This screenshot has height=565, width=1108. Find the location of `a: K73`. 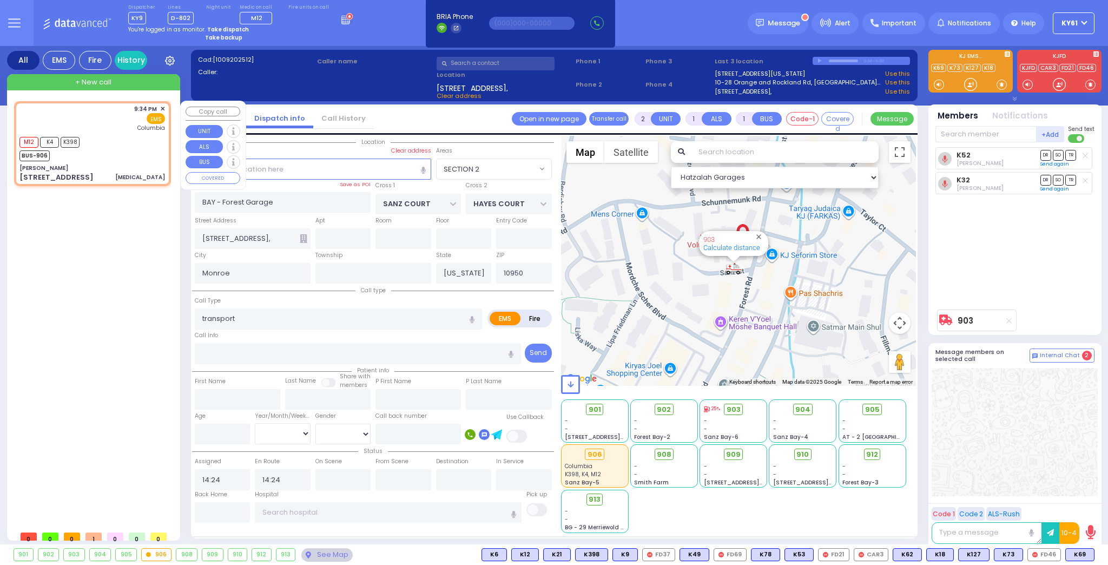

a: K73 is located at coordinates (955, 68).